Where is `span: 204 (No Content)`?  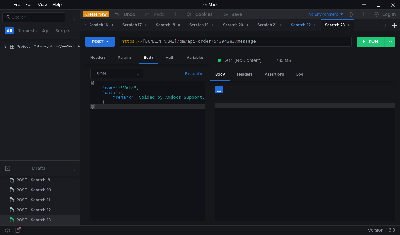 span: 204 (No Content) is located at coordinates (243, 60).